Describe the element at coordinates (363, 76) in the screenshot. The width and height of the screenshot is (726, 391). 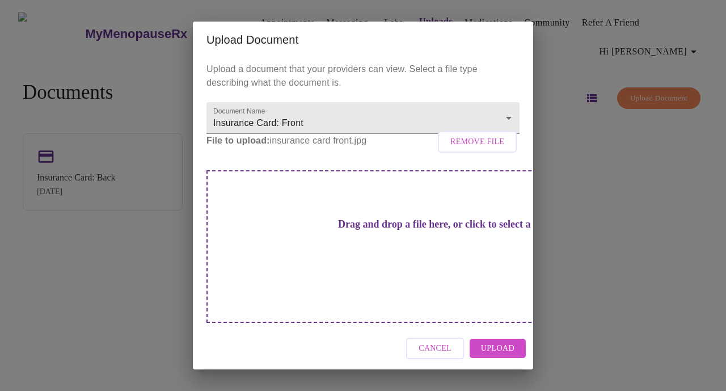
I see `p: Upload a document that your providers can view. Select a file type describing what the document is.` at that location.